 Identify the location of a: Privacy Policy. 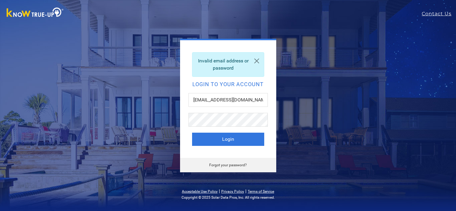
(232, 192).